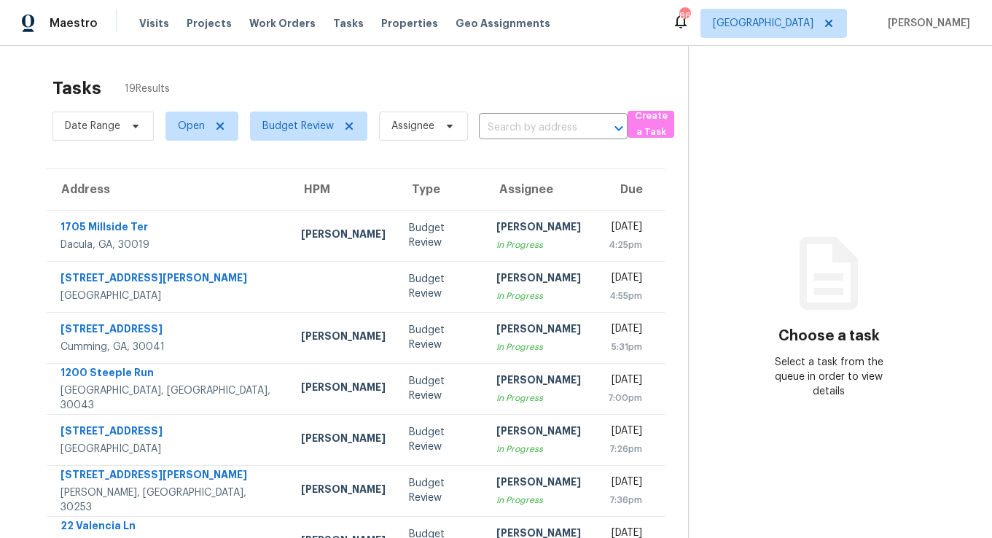 This screenshot has height=538, width=992. What do you see at coordinates (503, 23) in the screenshot?
I see `span: Geo Assignments` at bounding box center [503, 23].